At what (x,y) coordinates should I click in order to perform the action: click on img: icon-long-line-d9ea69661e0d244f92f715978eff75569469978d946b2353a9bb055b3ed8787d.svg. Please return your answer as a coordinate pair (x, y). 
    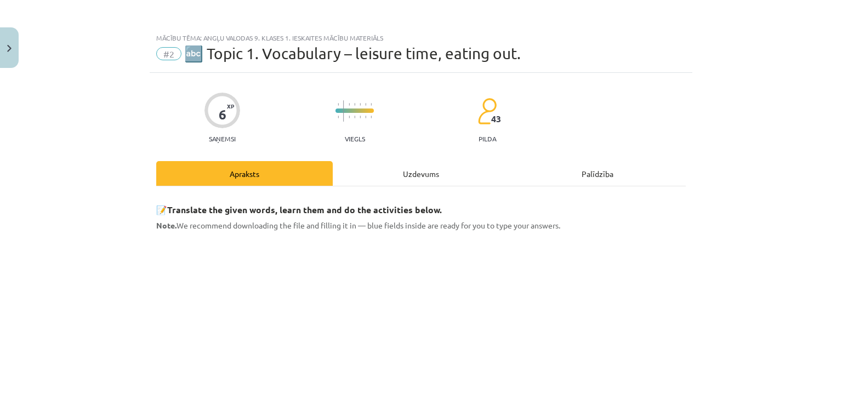
    Looking at the image, I should click on (344, 111).